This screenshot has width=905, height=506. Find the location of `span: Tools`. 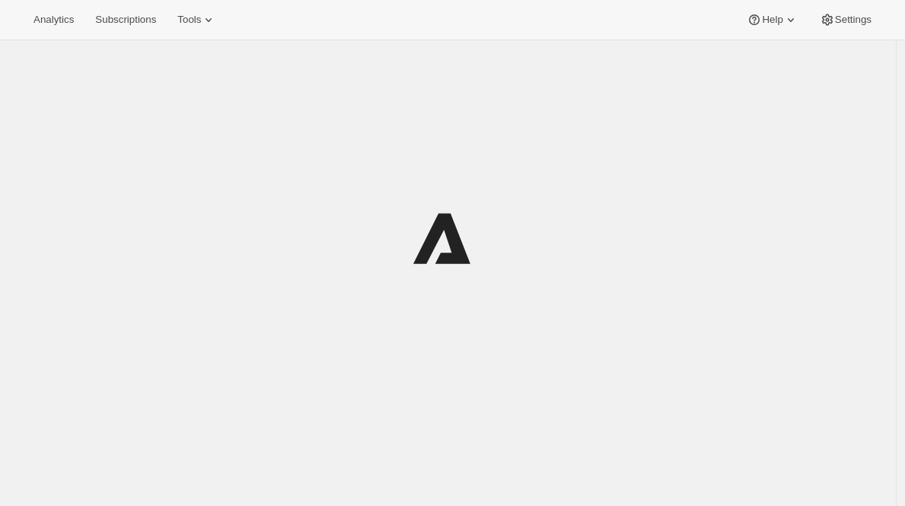

span: Tools is located at coordinates (189, 20).